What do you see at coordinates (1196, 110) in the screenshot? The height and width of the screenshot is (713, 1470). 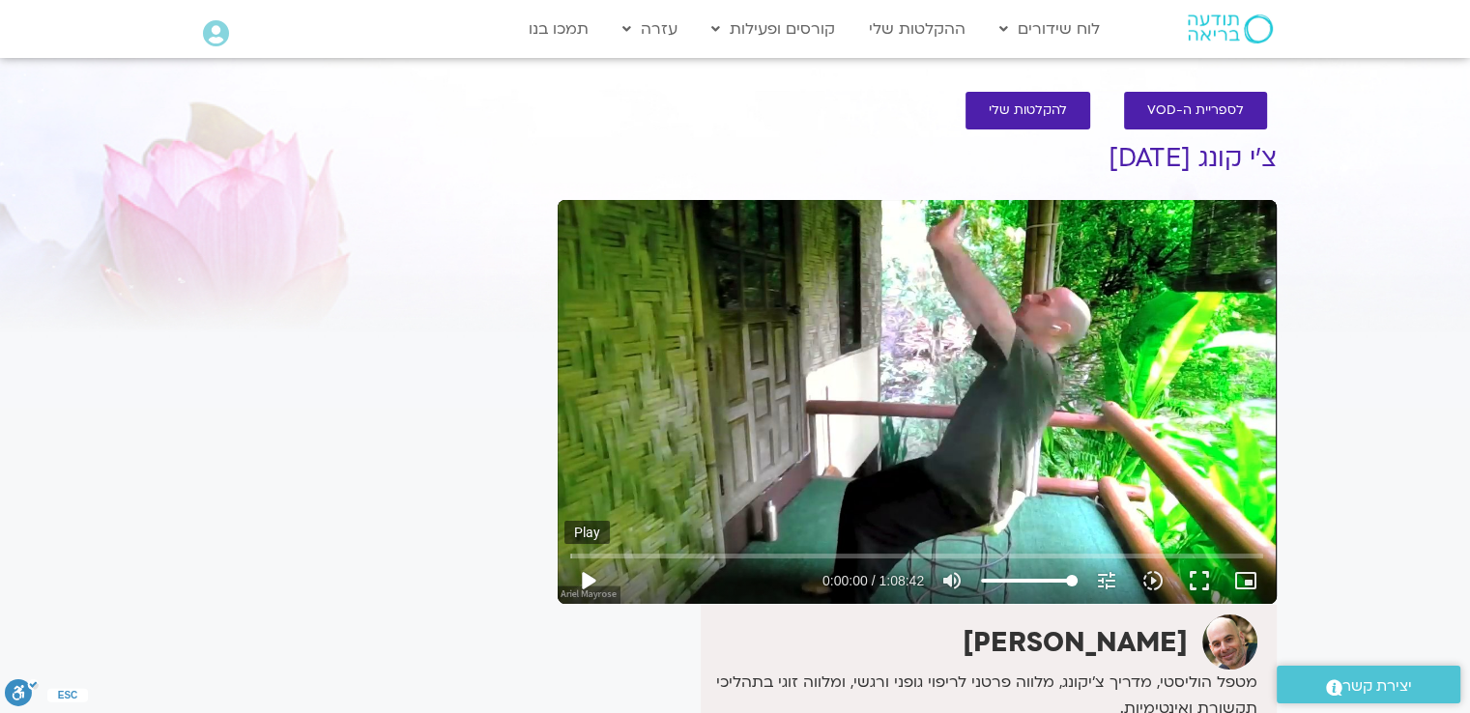 I see `span: לספריית ה-VOD` at bounding box center [1196, 110].